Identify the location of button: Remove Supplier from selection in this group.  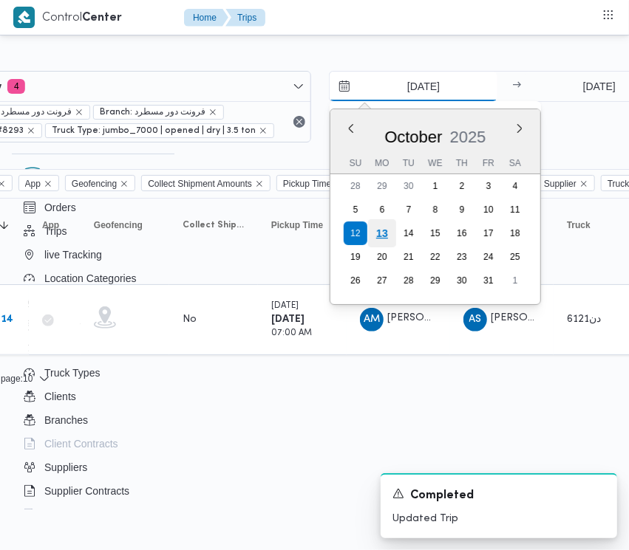
(584, 184).